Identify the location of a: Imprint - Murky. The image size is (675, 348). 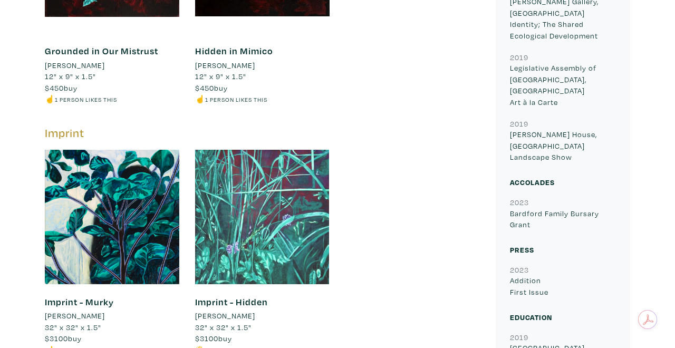
(79, 302).